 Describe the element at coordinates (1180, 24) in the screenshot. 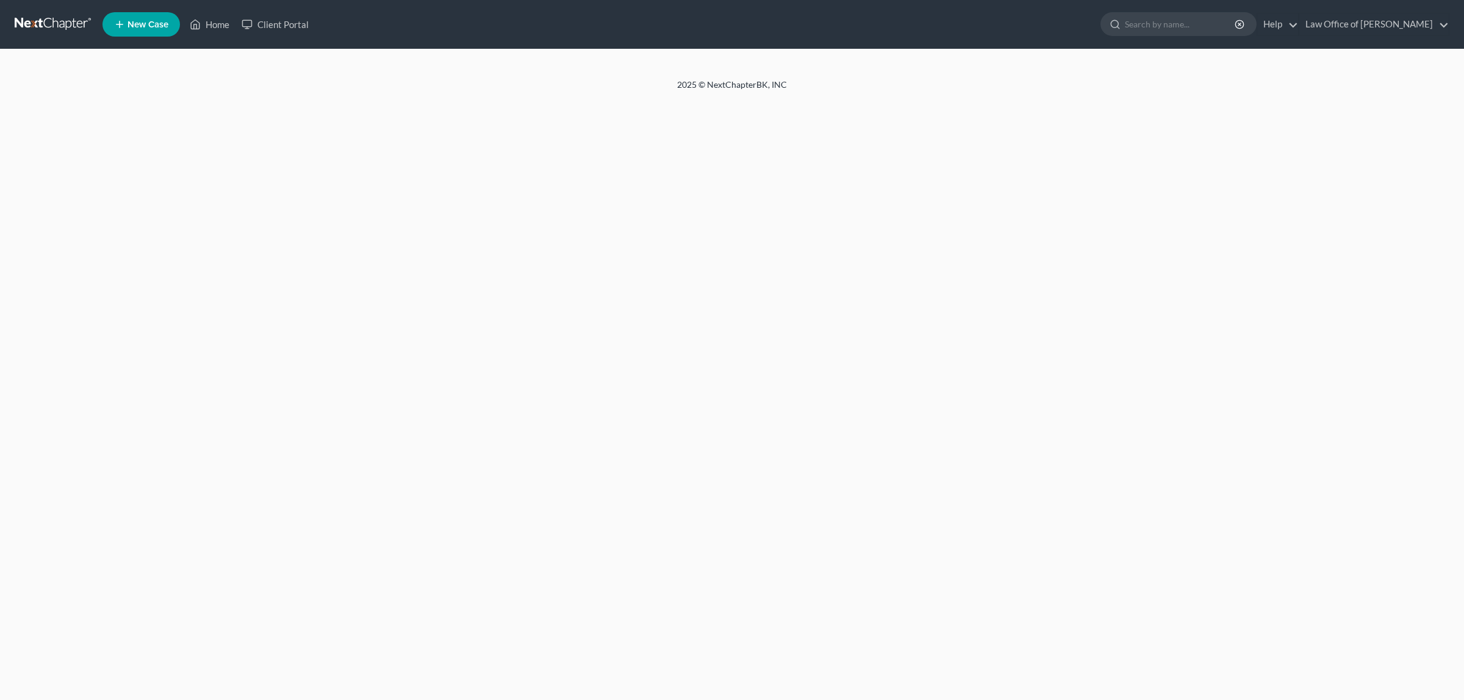

I see `input: Search by name...` at that location.